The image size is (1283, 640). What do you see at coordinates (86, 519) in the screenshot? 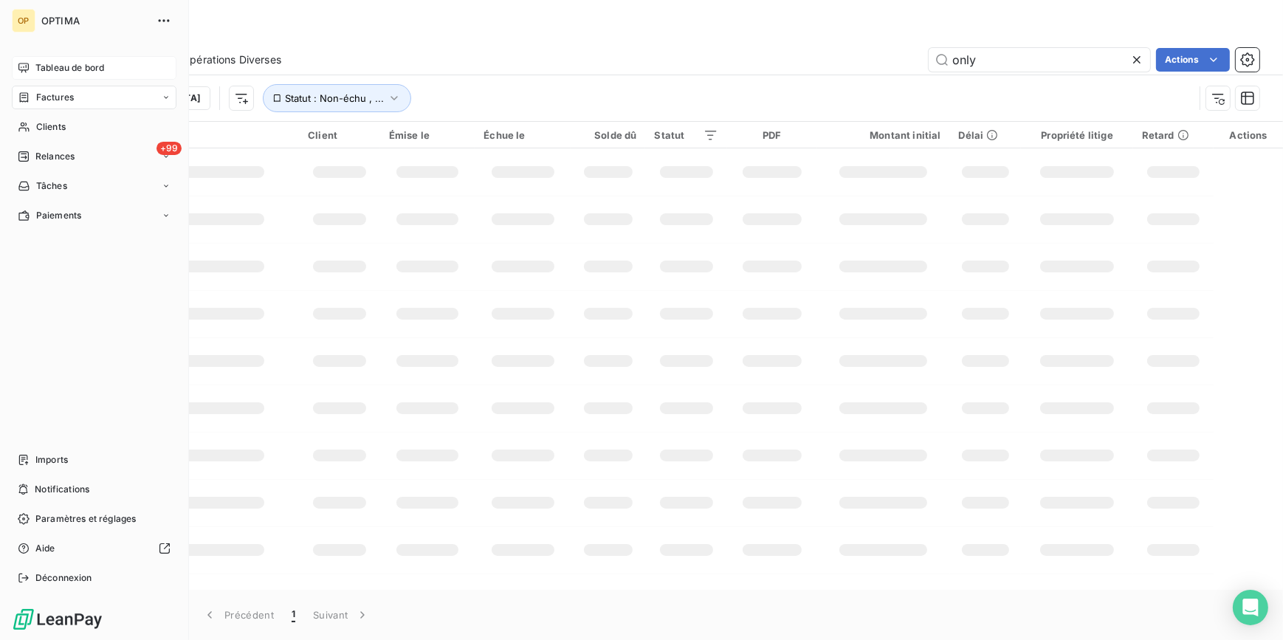
I see `span: Paramètres et réglages` at bounding box center [86, 519].